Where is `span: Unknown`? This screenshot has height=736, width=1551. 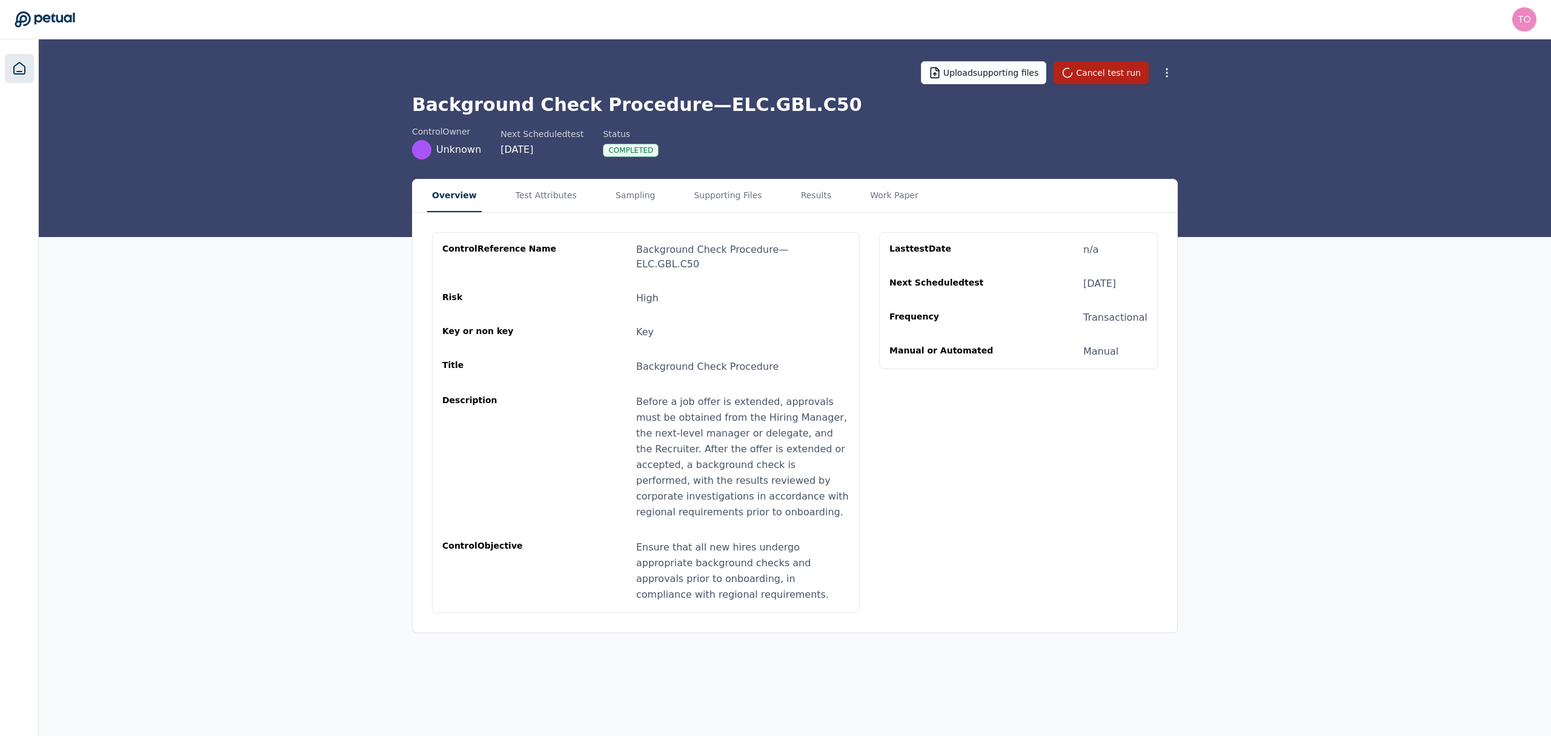 span: Unknown is located at coordinates (459, 150).